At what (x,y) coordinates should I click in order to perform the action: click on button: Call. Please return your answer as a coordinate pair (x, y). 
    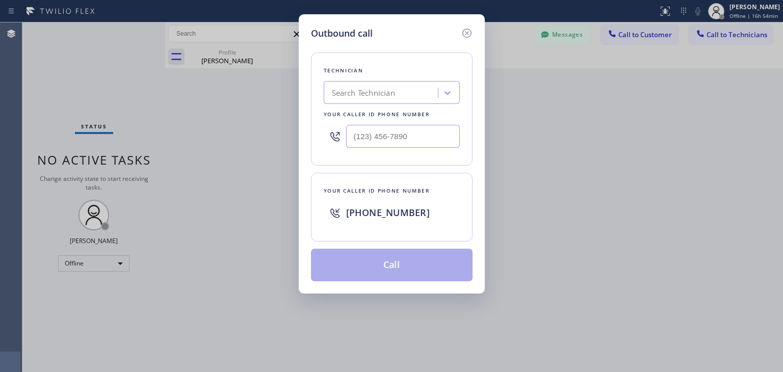
    Looking at the image, I should click on (392, 265).